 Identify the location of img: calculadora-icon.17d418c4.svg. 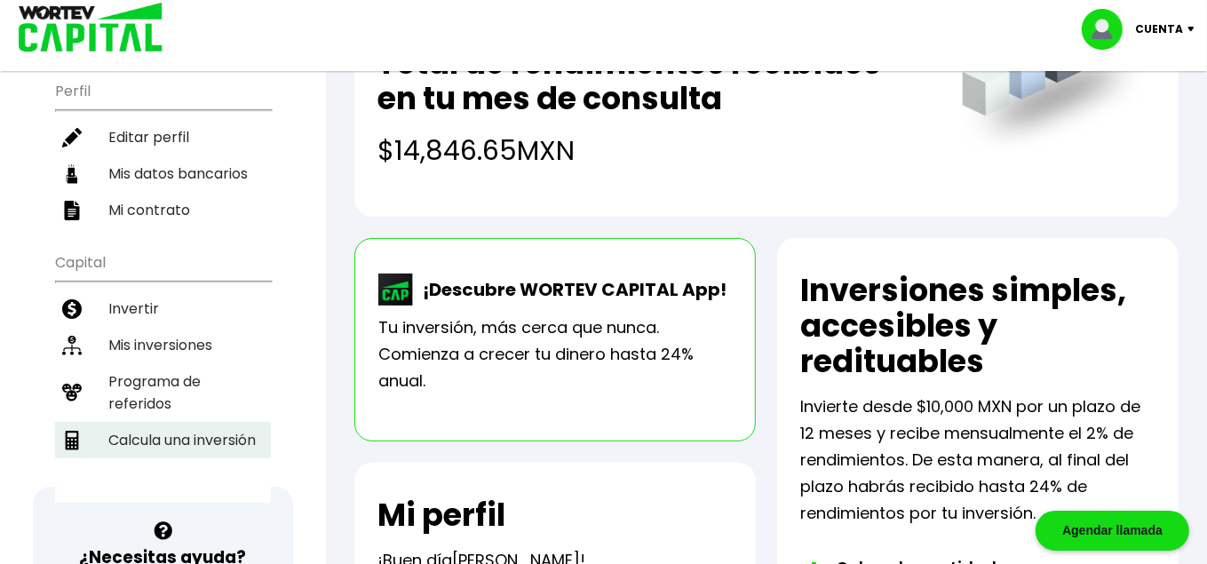
(72, 440).